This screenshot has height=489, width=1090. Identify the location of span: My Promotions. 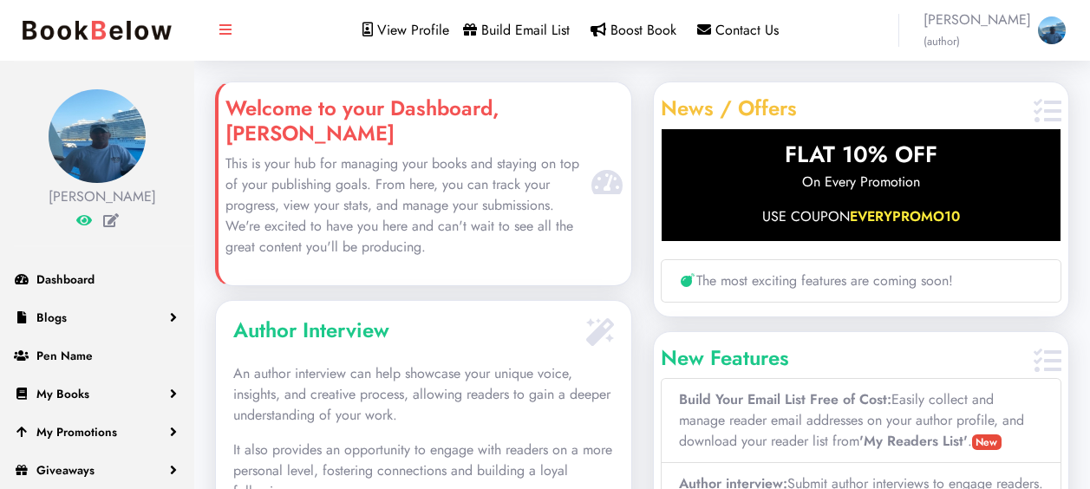
(76, 432).